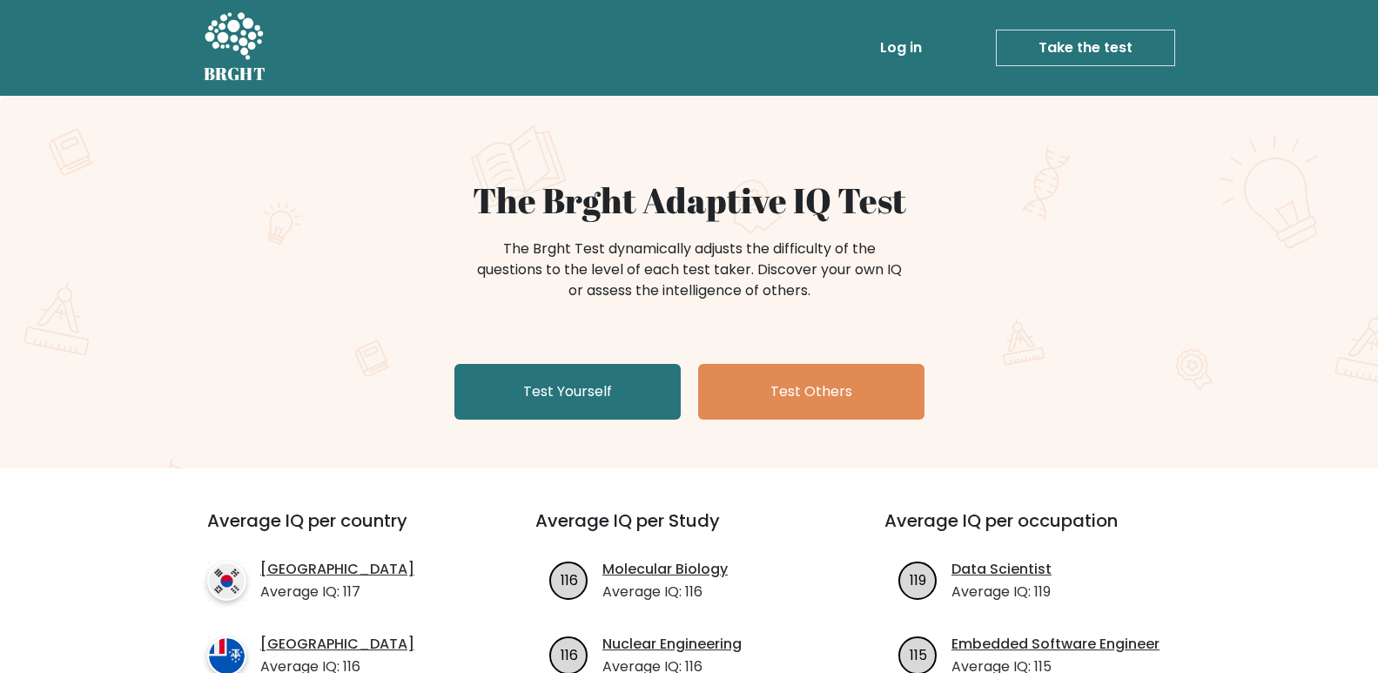 The image size is (1378, 673). What do you see at coordinates (1038, 531) in the screenshot?
I see `h3: Average IQ per occupation` at bounding box center [1038, 531].